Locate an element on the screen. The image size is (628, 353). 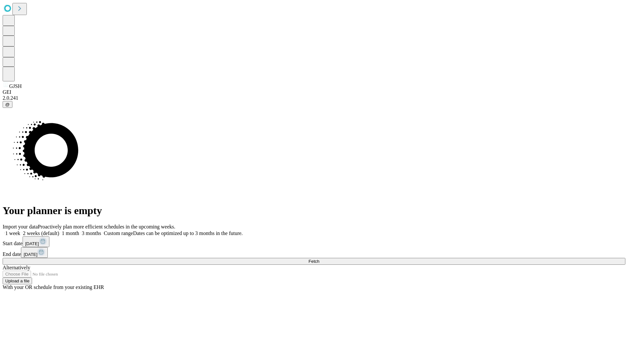
span: 1 week is located at coordinates (13, 233).